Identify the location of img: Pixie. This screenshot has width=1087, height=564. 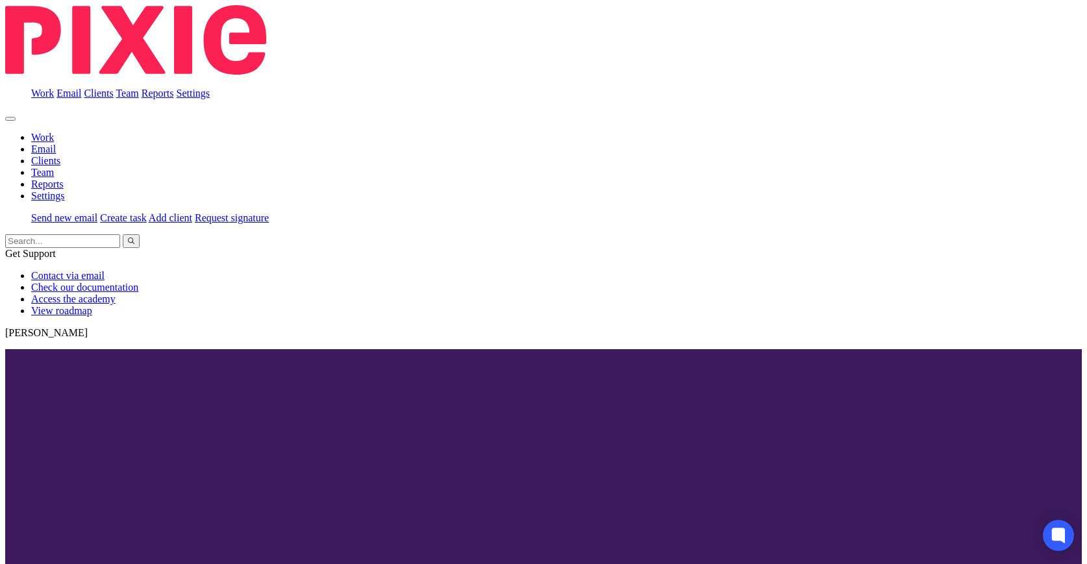
(136, 40).